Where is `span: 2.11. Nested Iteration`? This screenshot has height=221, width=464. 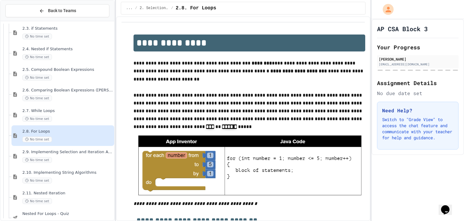
span: 2.11. Nested Iteration is located at coordinates (68, 193).